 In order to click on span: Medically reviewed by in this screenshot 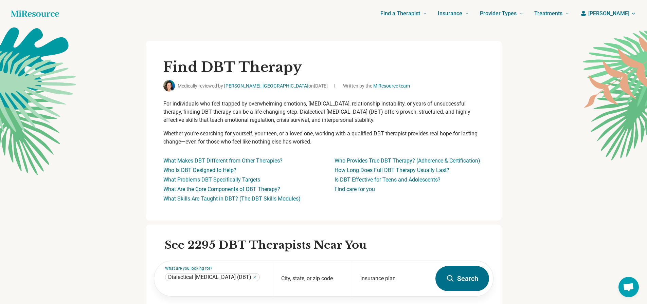, I will do `click(253, 86)`.